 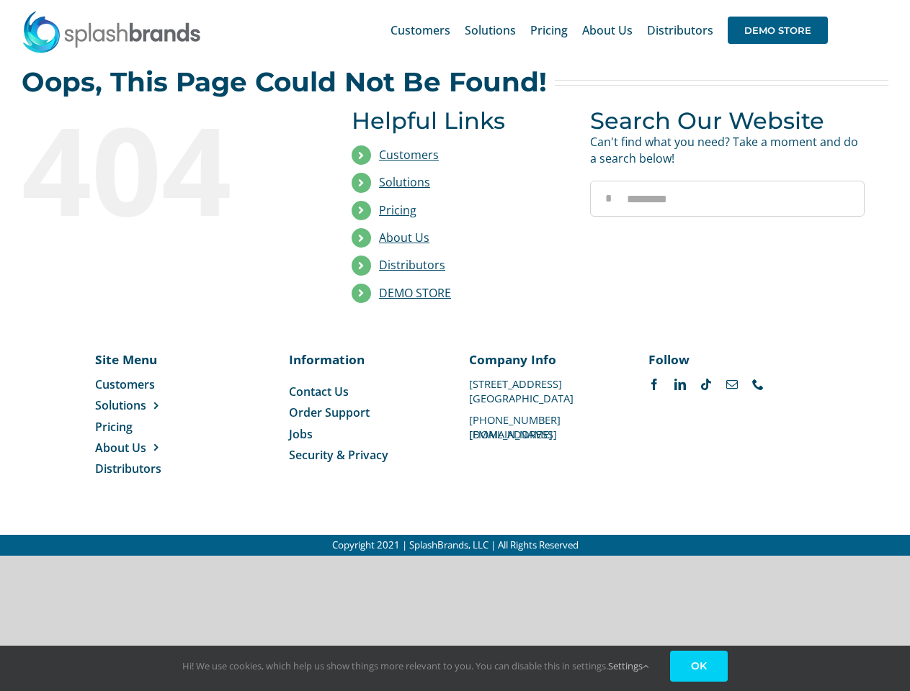 What do you see at coordinates (459, 120) in the screenshot?
I see `h3: Helpful Links` at bounding box center [459, 120].